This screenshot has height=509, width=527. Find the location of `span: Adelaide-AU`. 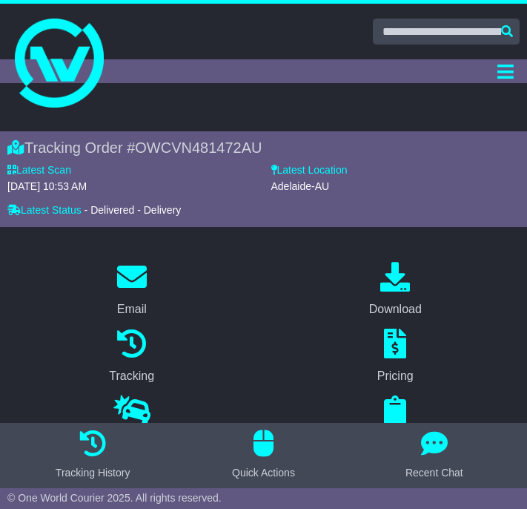

span: Adelaide-AU is located at coordinates (300, 186).